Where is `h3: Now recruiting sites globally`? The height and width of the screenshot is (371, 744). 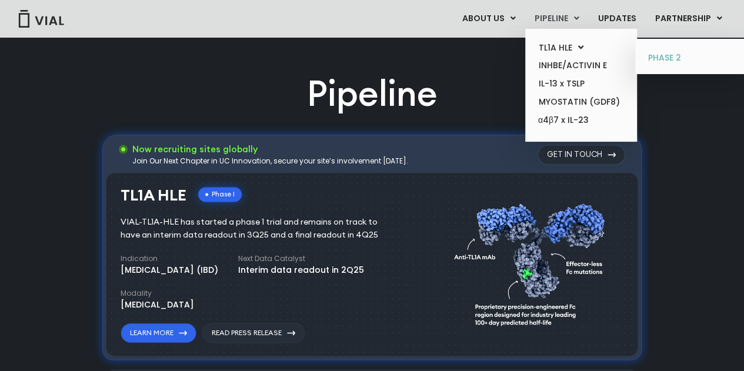
h3: Now recruiting sites globally is located at coordinates (270, 149).